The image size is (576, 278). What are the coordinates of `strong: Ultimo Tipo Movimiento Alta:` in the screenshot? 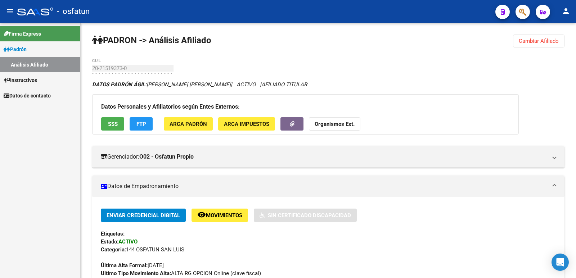 It's located at (136, 274).